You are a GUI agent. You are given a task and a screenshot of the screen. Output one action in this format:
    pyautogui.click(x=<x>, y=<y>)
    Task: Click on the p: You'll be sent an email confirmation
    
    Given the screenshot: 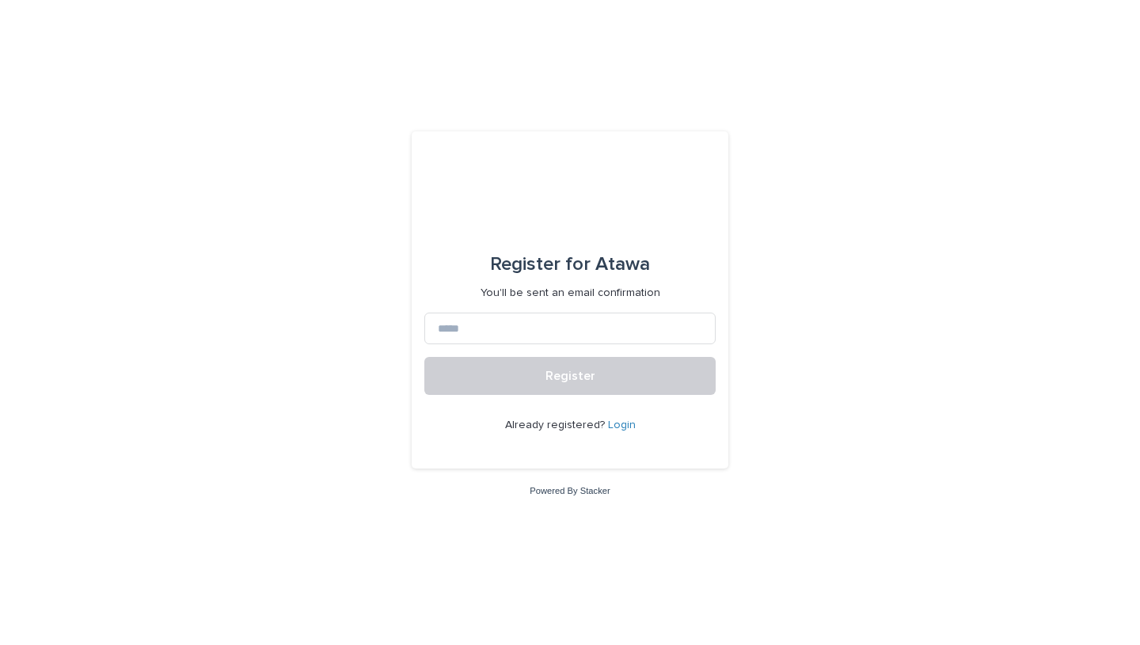 What is the action you would take?
    pyautogui.click(x=570, y=293)
    